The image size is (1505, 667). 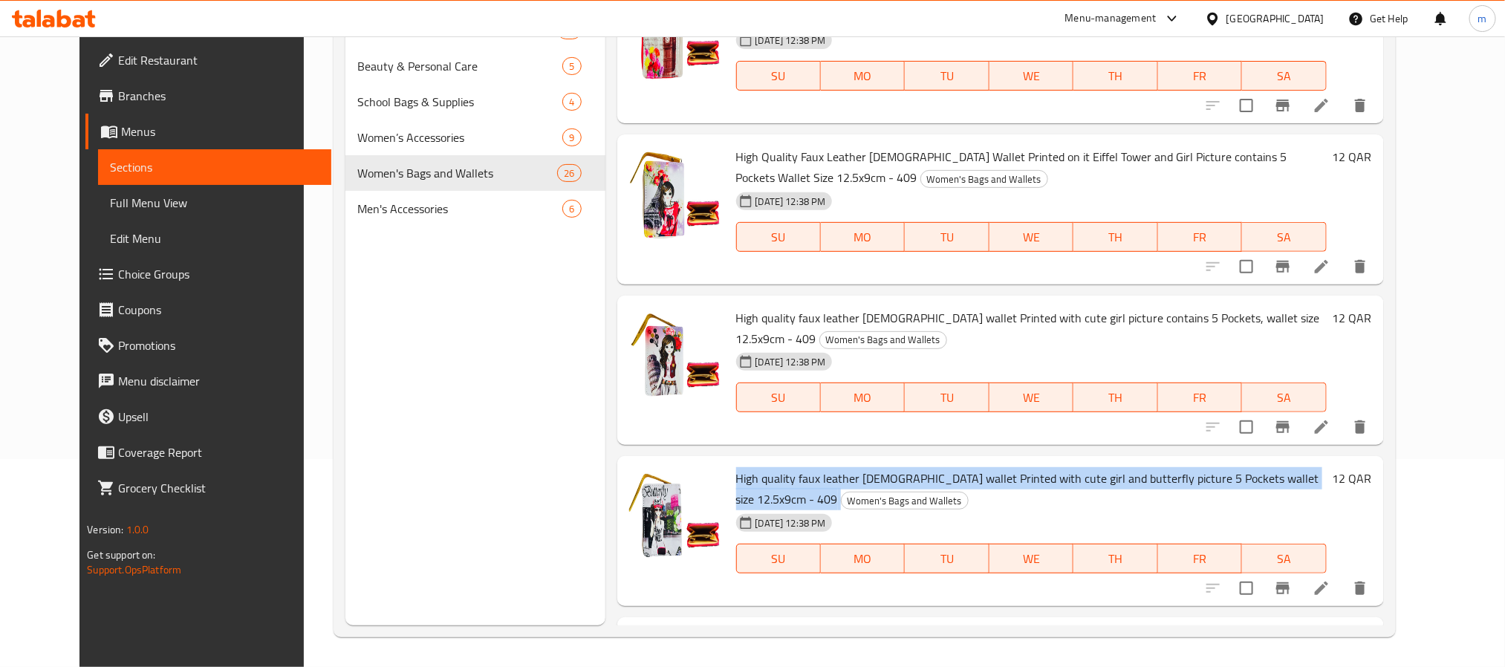 What do you see at coordinates (863, 76) in the screenshot?
I see `button: MO` at bounding box center [863, 76].